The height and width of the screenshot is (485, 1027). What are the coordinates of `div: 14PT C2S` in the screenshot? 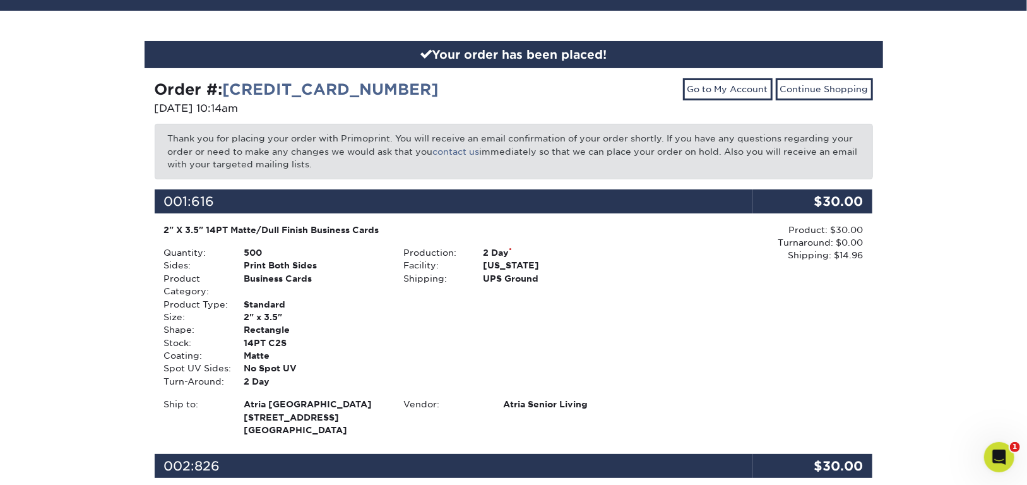 It's located at (314, 343).